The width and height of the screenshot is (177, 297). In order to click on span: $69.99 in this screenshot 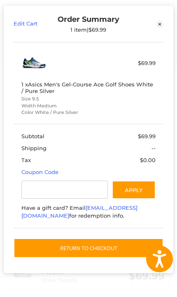, I will do `click(146, 136)`.